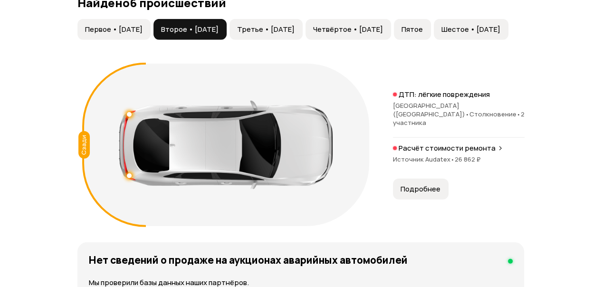 This screenshot has width=601, height=287. Describe the element at coordinates (84, 145) in the screenshot. I see `div: Сзади` at that location.